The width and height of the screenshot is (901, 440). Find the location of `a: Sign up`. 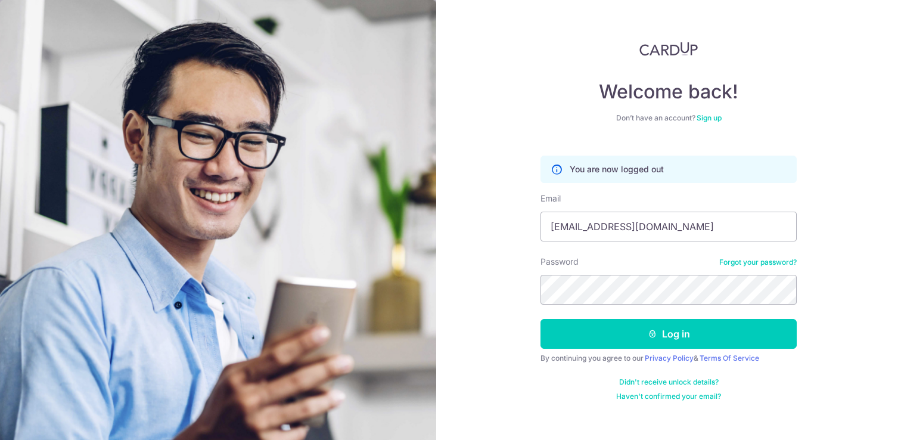

a: Sign up is located at coordinates (709, 117).